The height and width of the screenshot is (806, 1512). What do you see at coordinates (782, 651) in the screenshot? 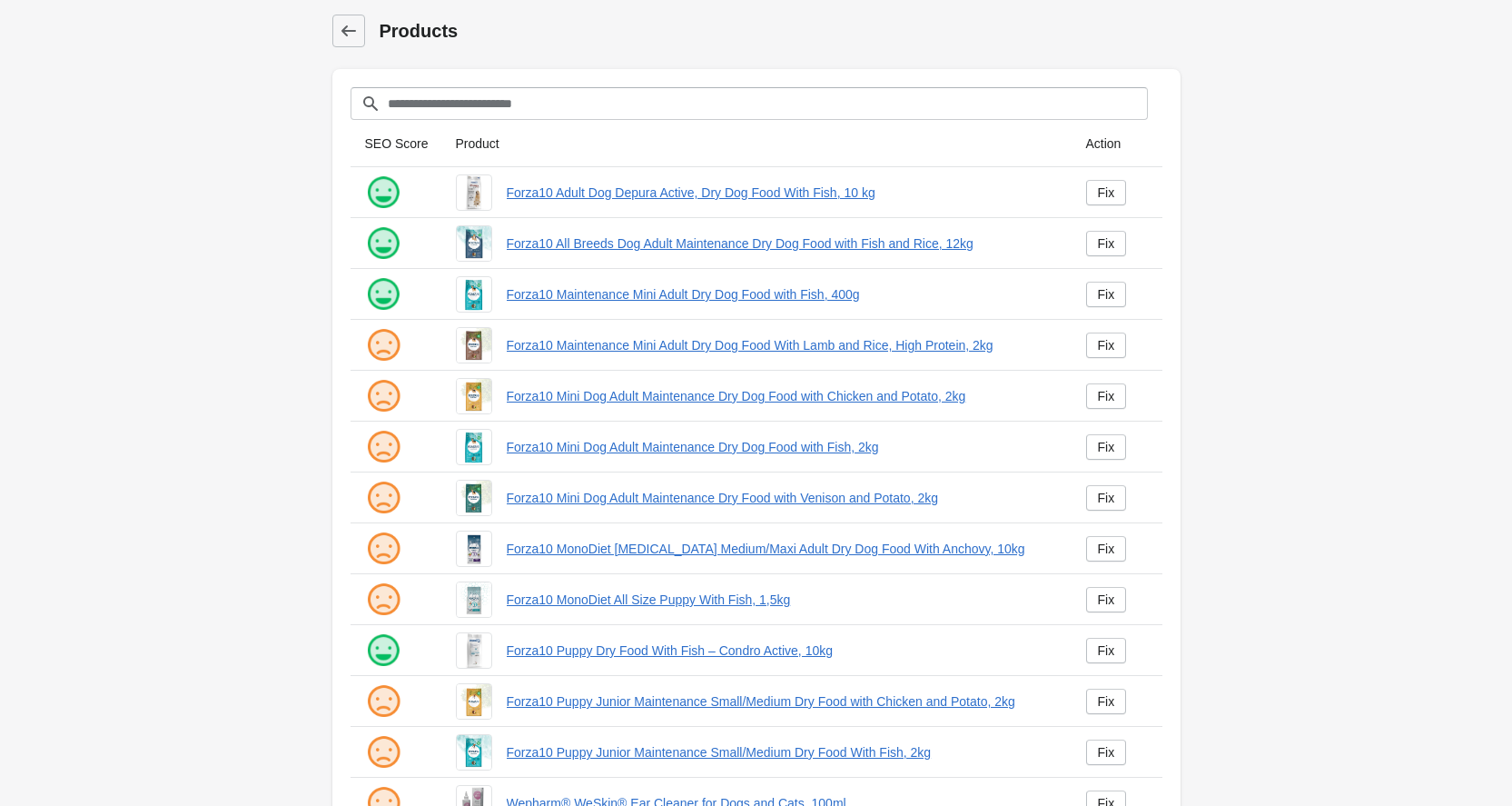
I see `a: Forza10 Puppy Dry Food With Fish – Condro Active, 10kg` at bounding box center [782, 651].